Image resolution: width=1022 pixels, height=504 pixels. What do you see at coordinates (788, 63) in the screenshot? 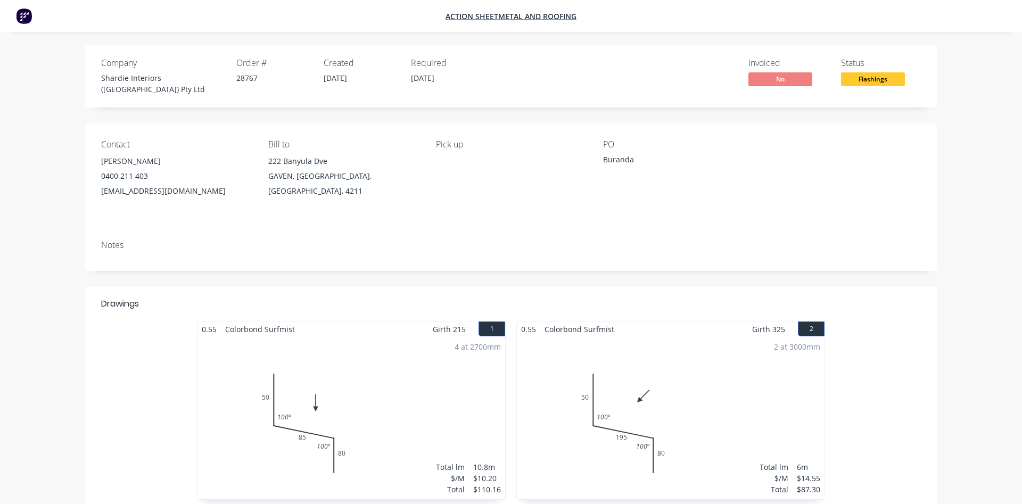
I see `div: Invoiced` at bounding box center [788, 63].